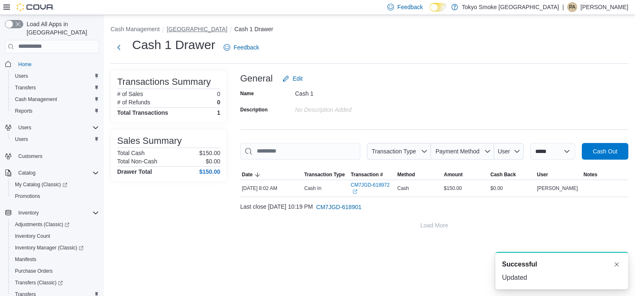 The height and width of the screenshot is (296, 635). I want to click on h4: Total Transactions, so click(143, 113).